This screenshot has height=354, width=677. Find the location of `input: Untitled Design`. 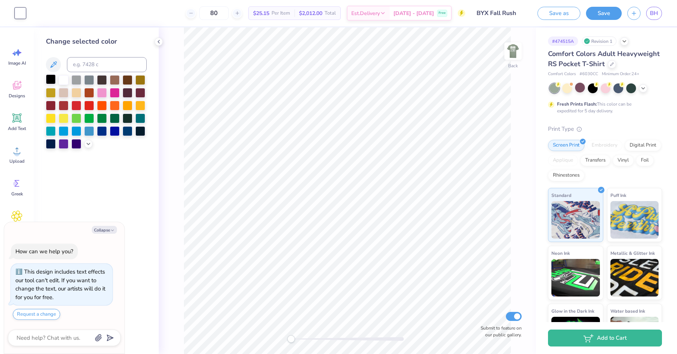

input: Untitled Design is located at coordinates (498, 13).